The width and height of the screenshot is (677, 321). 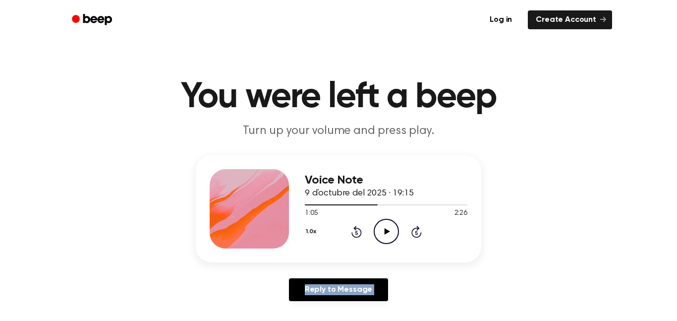 I want to click on a: Beep, so click(x=93, y=20).